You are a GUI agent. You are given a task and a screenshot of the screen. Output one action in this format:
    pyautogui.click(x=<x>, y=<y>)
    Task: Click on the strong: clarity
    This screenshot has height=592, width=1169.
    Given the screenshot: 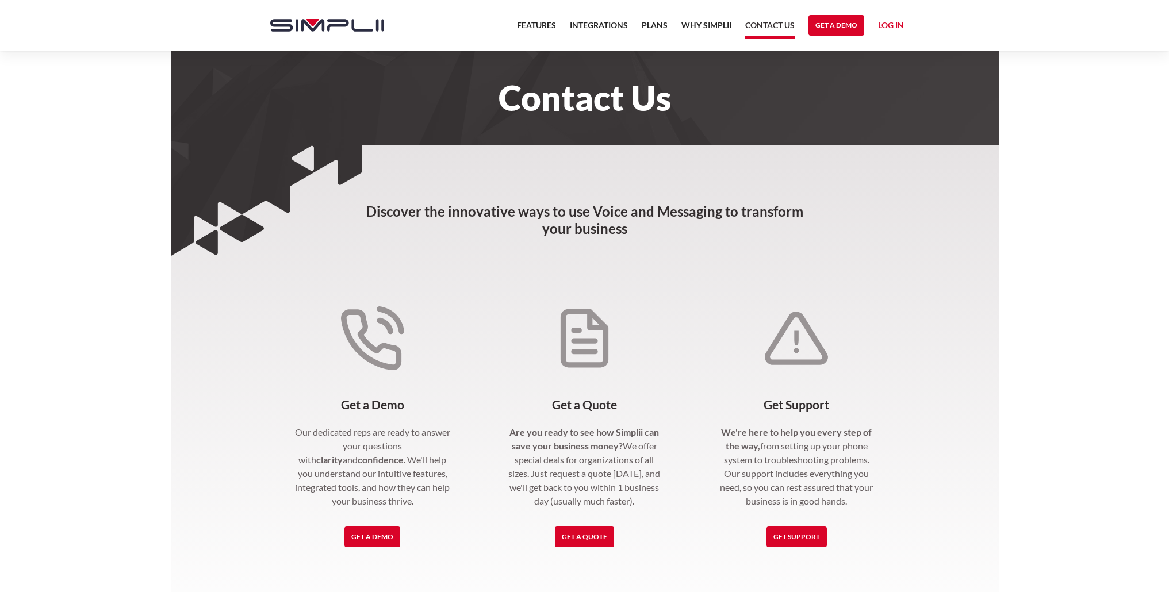 What is the action you would take?
    pyautogui.click(x=329, y=459)
    